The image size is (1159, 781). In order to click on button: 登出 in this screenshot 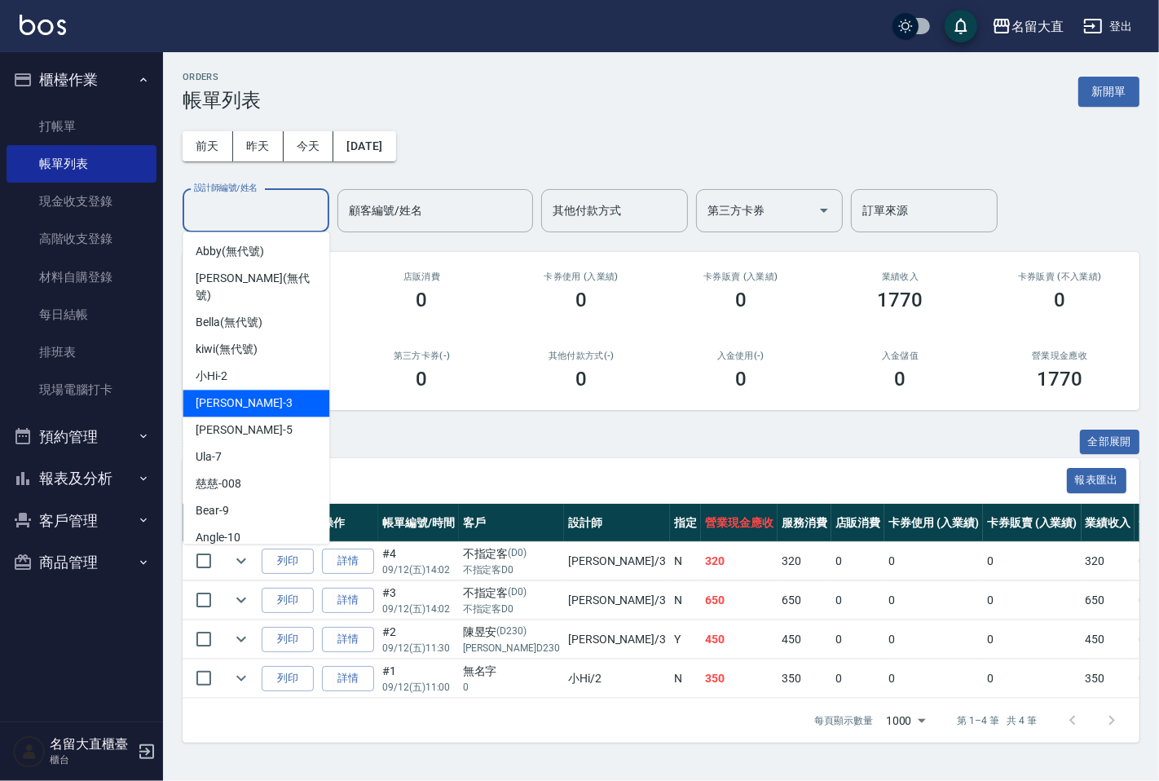, I will do `click(1107, 26)`.